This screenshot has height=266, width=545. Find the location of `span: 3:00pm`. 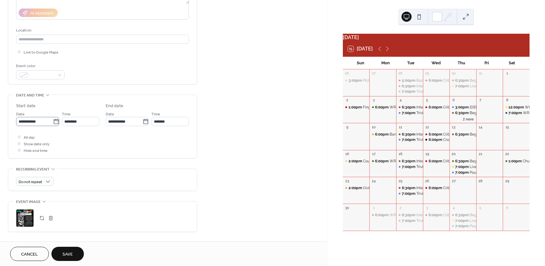

span: 3:00pm is located at coordinates (462, 107).